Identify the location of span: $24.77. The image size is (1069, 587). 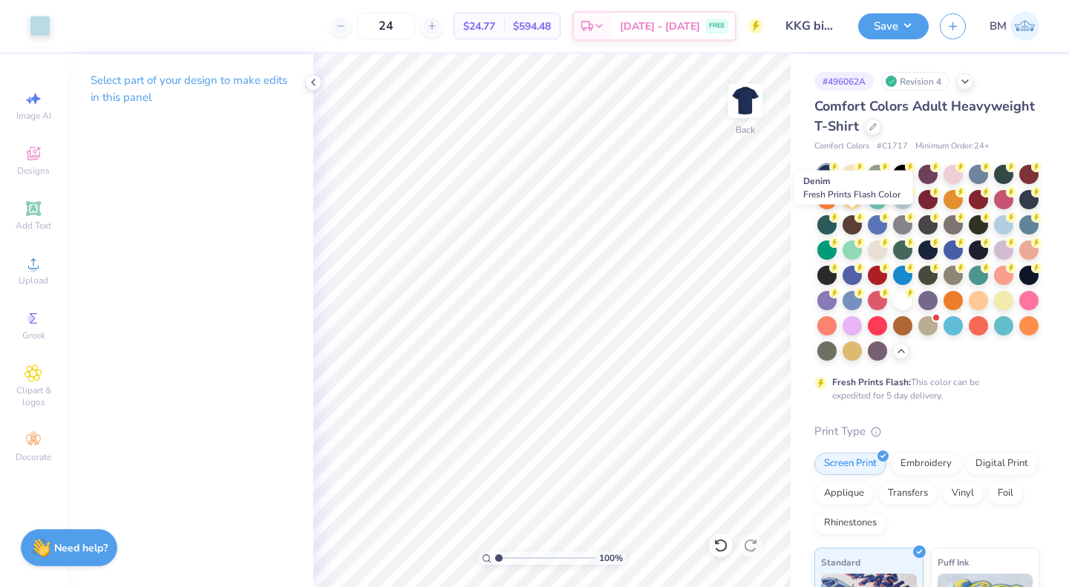
(479, 26).